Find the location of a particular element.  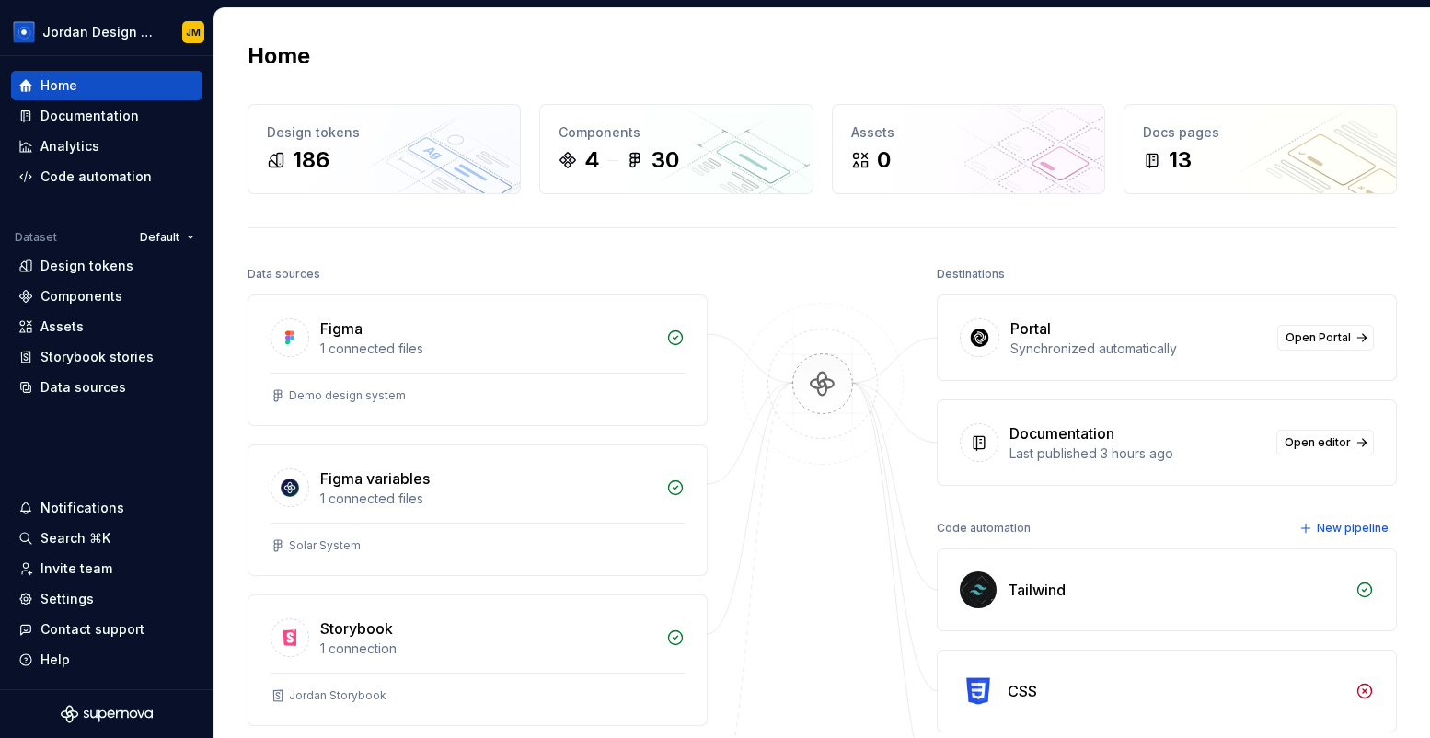

div: Portal is located at coordinates (1030, 328).